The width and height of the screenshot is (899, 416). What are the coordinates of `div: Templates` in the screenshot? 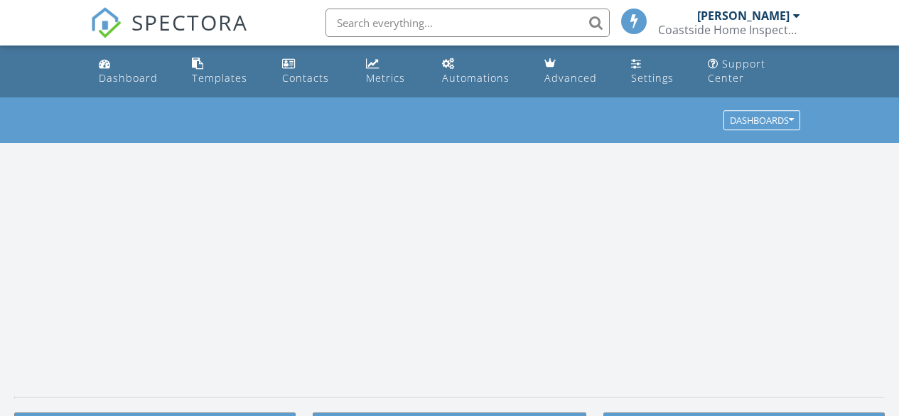 It's located at (220, 77).